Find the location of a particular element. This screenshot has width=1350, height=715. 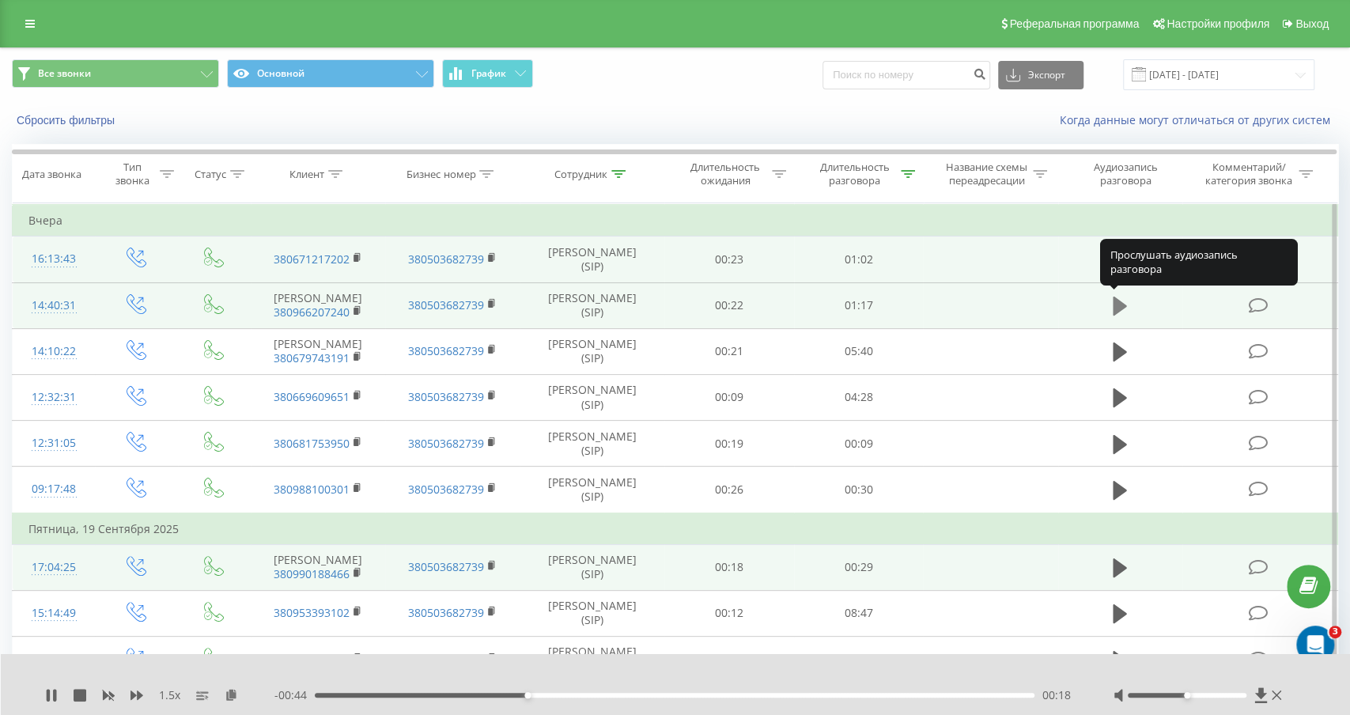

span: - 00:44 is located at coordinates (294, 695).